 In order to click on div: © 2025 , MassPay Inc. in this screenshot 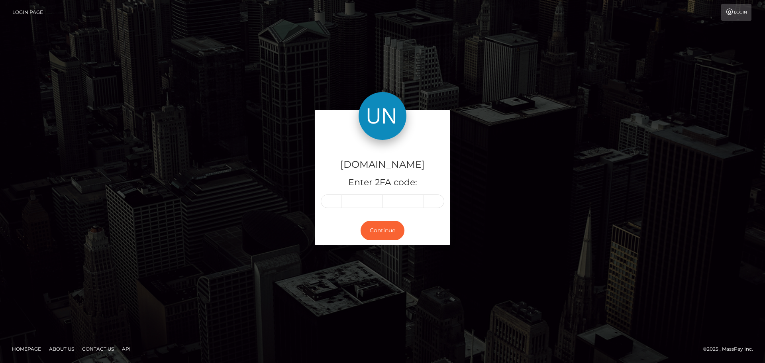, I will do `click(731, 349)`.